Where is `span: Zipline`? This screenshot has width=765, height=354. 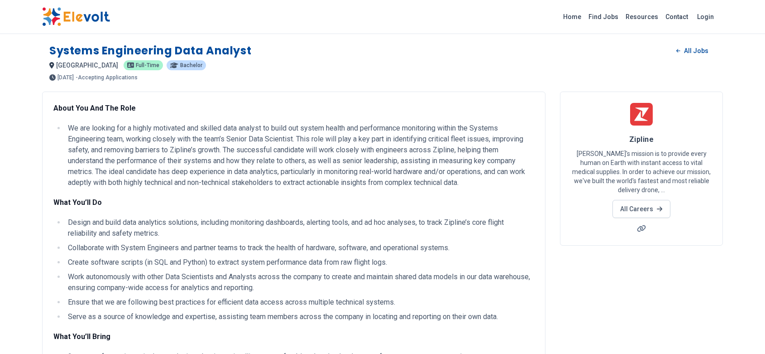 span: Zipline is located at coordinates (642, 139).